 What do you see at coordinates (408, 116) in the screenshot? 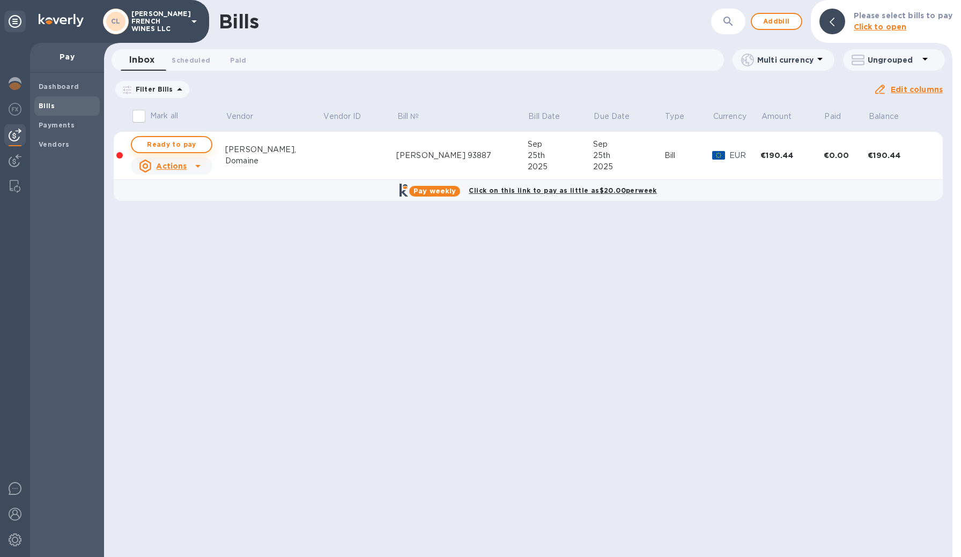
I see `p: Bill №` at bounding box center [408, 116].